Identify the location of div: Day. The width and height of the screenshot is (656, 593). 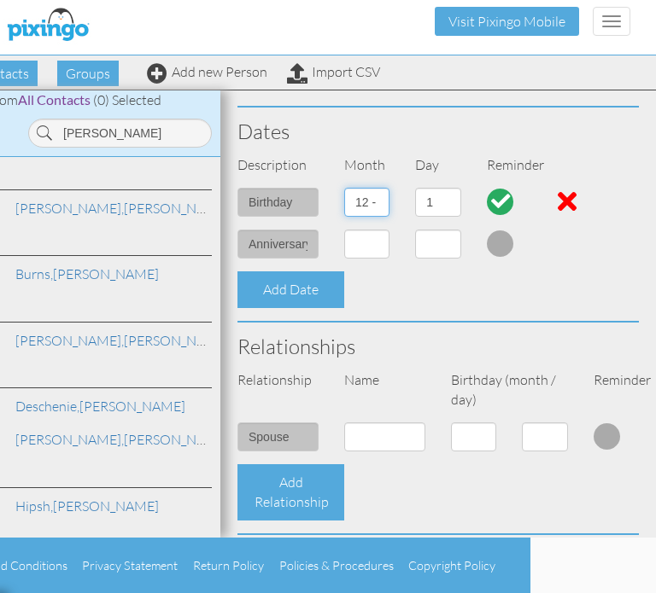
(437, 165).